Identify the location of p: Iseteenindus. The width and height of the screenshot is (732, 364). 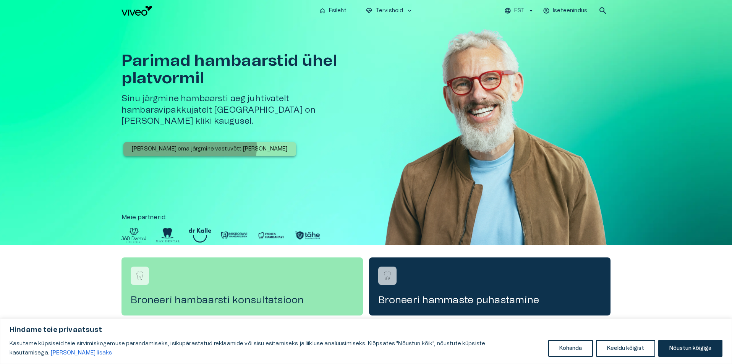
(570, 11).